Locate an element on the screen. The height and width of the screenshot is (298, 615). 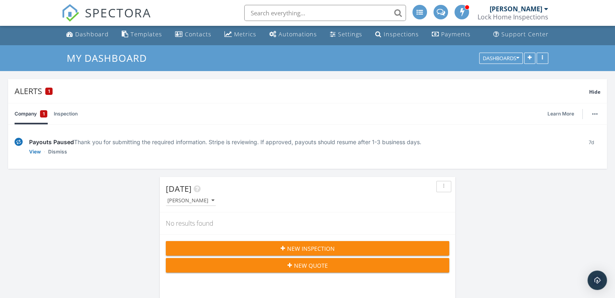
span: New Inspection is located at coordinates (311, 249).